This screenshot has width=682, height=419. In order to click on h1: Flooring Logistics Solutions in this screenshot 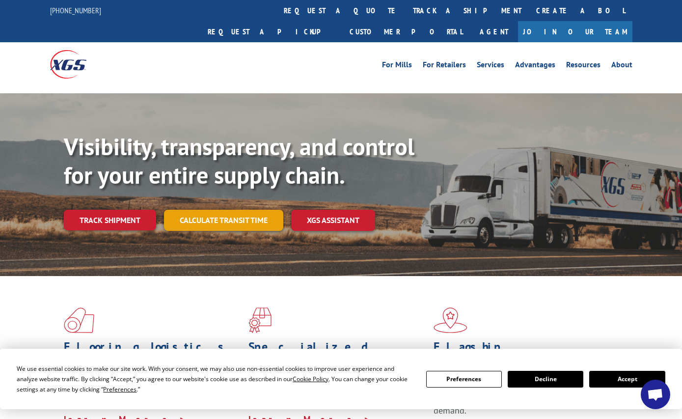, I will do `click(152, 355)`.